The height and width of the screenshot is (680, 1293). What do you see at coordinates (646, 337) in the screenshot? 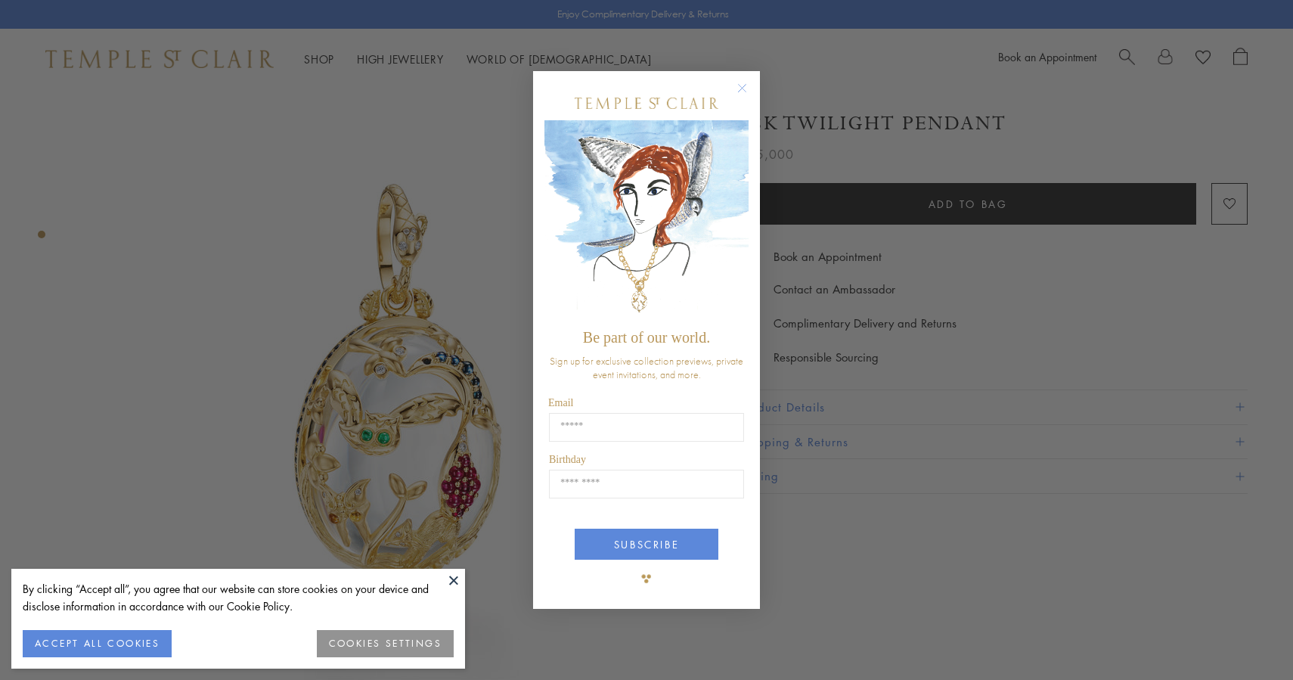
I see `span: Be part of our world.` at bounding box center [646, 337].